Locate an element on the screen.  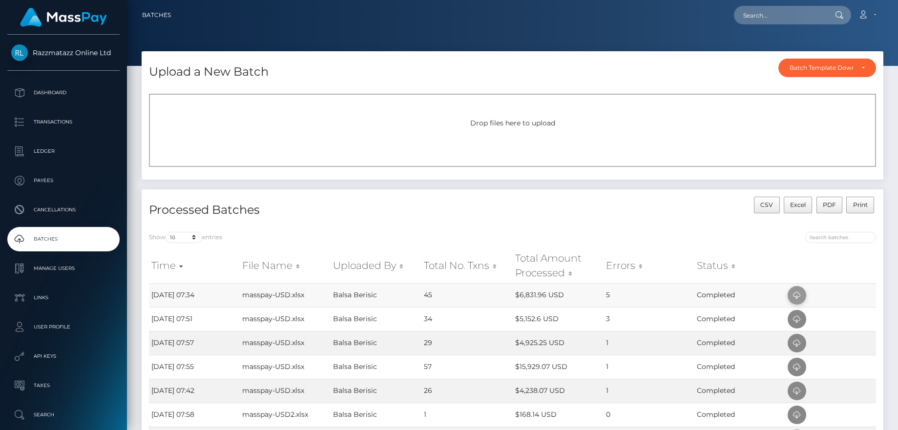
p: Transactions is located at coordinates (64, 122).